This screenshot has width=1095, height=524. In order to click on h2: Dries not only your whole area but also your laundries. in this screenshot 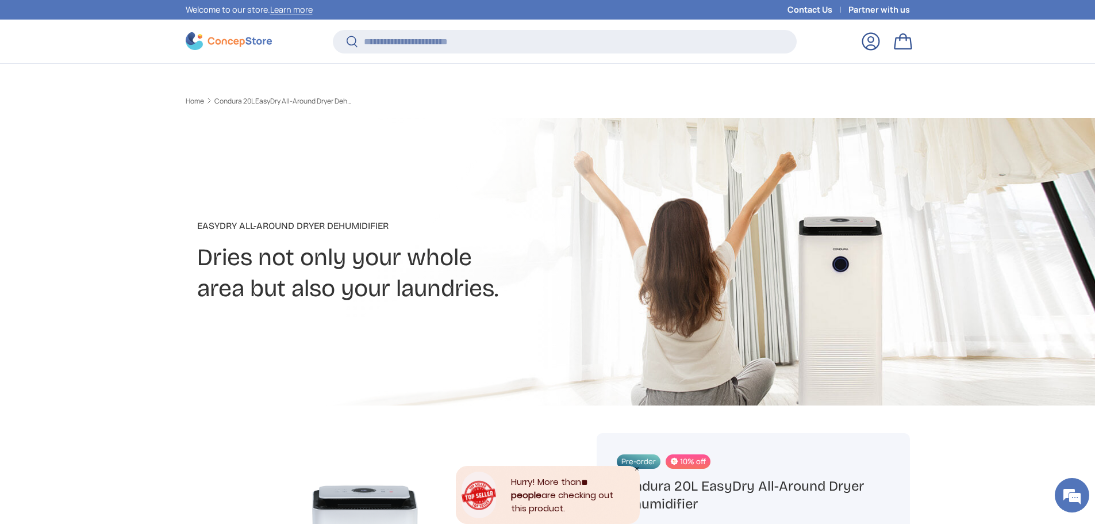, I will do `click(418, 273)`.